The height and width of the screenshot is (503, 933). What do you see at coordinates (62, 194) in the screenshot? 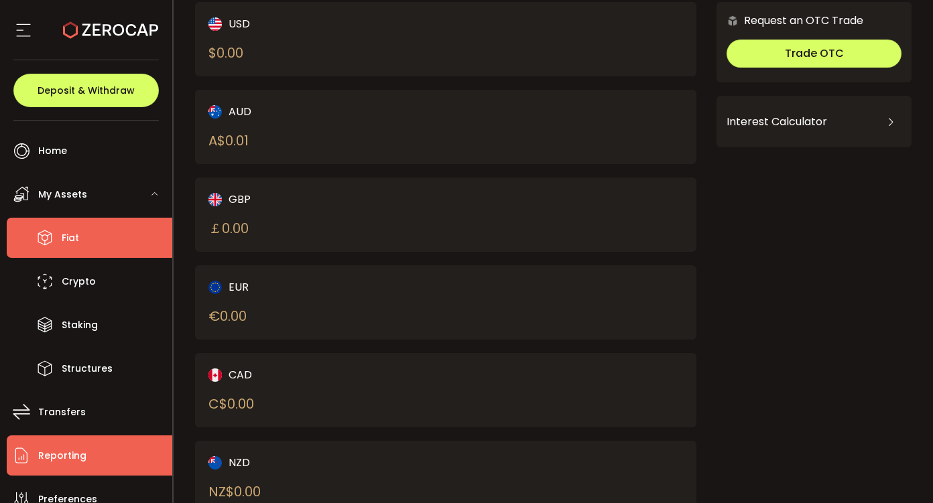
I see `span: My Assets` at bounding box center [62, 194].